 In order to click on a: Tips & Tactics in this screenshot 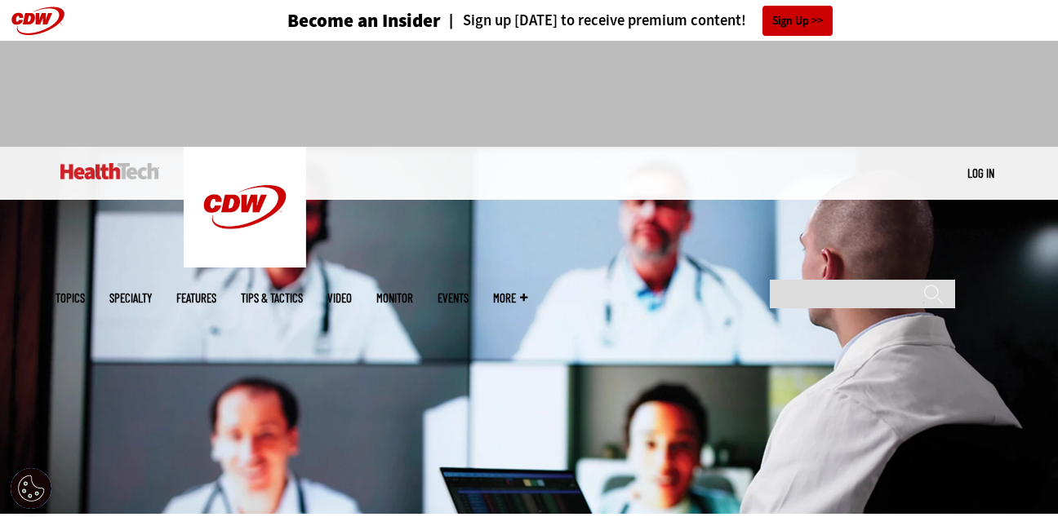, I will do `click(272, 298)`.